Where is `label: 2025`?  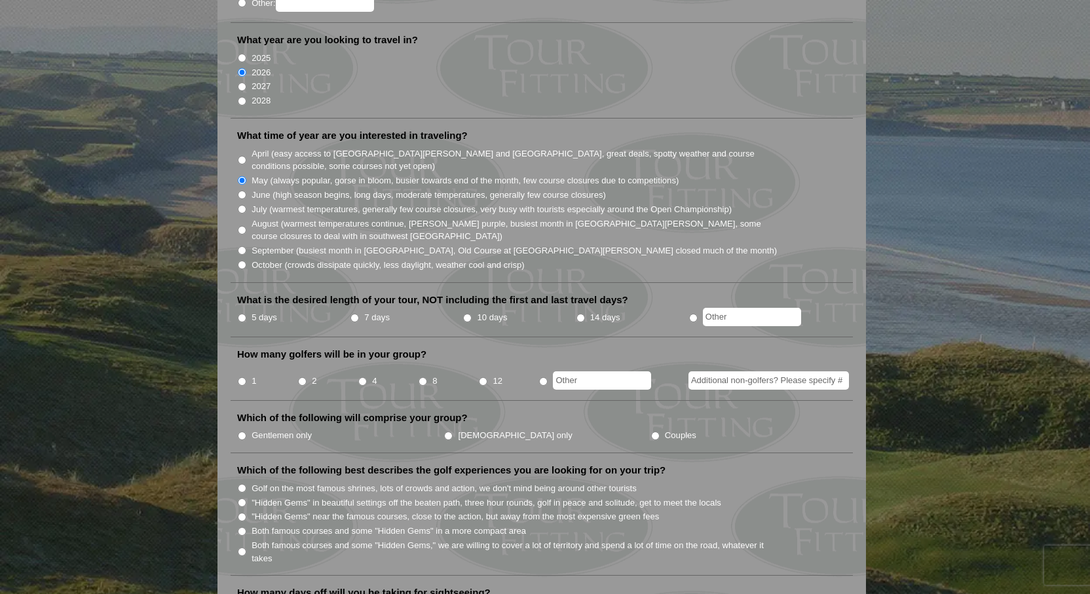 label: 2025 is located at coordinates (261, 58).